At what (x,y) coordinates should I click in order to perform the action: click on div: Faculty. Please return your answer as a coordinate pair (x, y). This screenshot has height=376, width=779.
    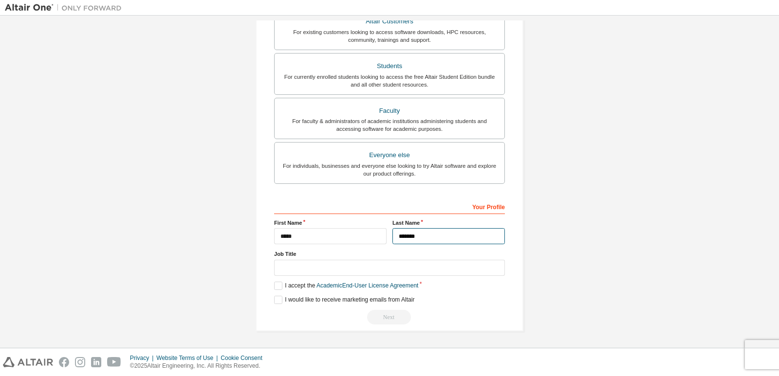
    Looking at the image, I should click on (389, 111).